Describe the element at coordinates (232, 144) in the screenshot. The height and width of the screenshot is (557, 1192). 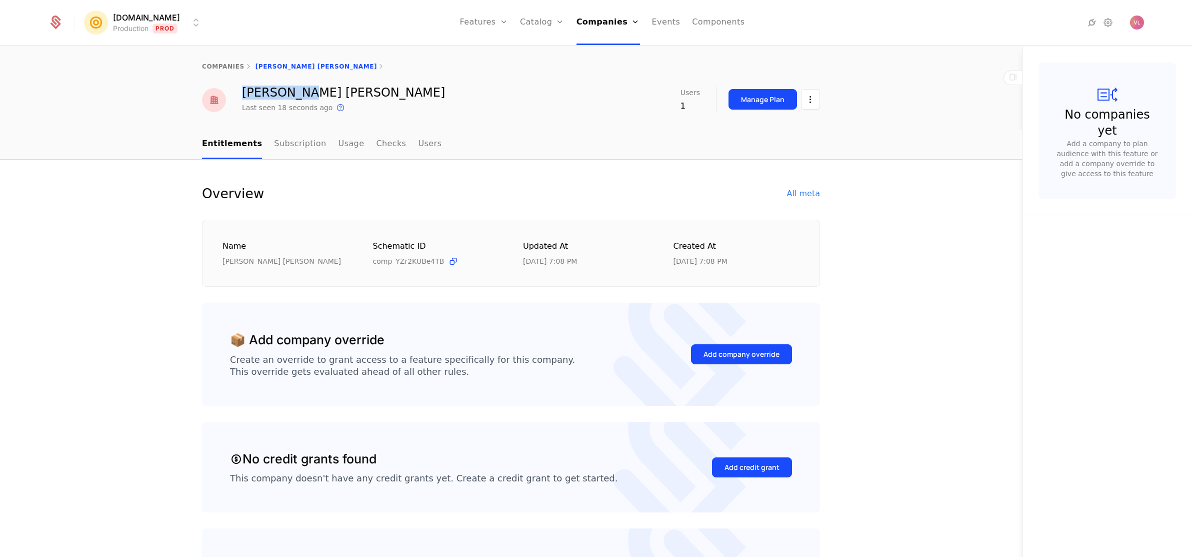
I see `a: Entitlements` at that location.